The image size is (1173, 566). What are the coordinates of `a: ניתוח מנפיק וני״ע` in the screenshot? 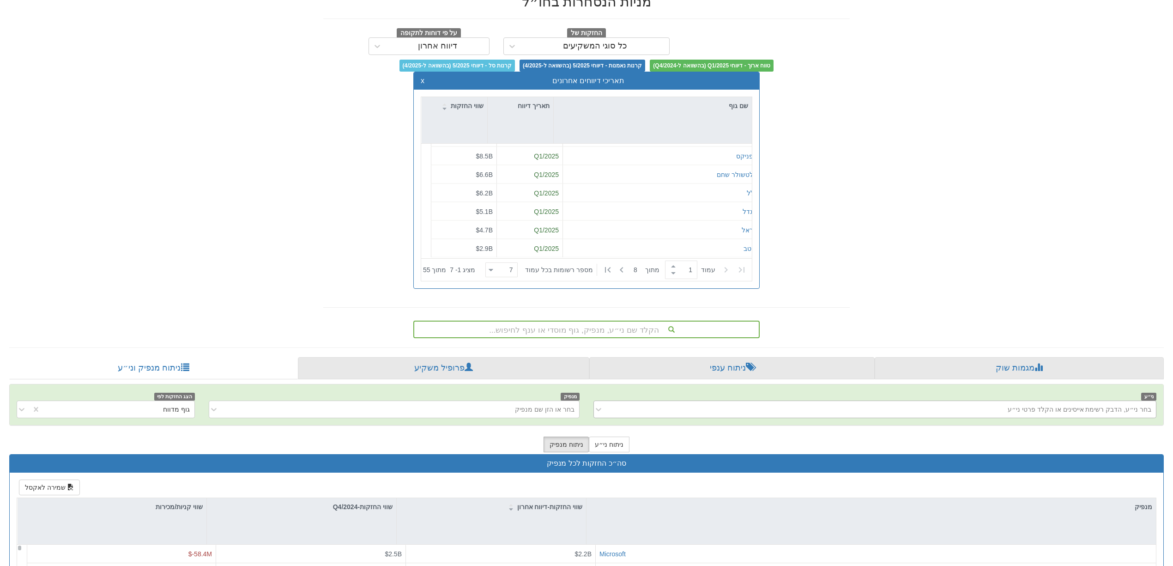 It's located at (153, 368).